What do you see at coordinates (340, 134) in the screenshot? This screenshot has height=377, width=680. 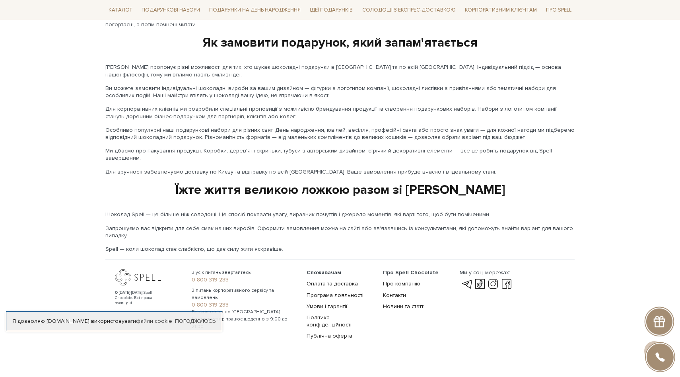 I see `p: Особливо популярні наші подарункові набори для різних свят. День народження, ювілей, весілля, про...` at bounding box center [340, 134].